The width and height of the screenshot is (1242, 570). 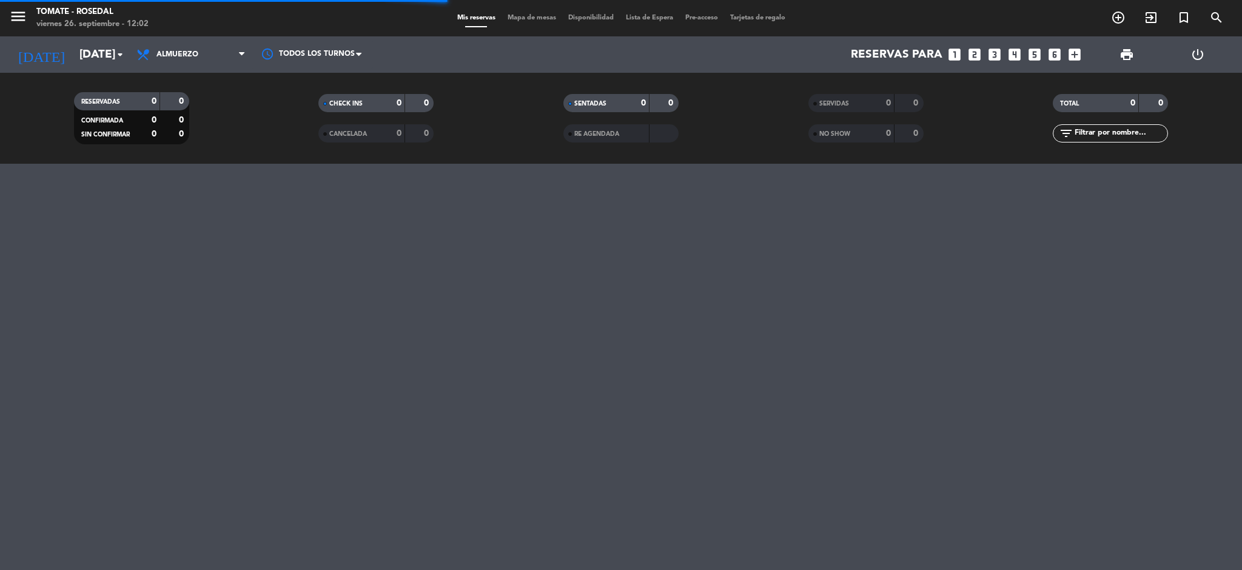 I want to click on span: Disponibilidad, so click(x=591, y=18).